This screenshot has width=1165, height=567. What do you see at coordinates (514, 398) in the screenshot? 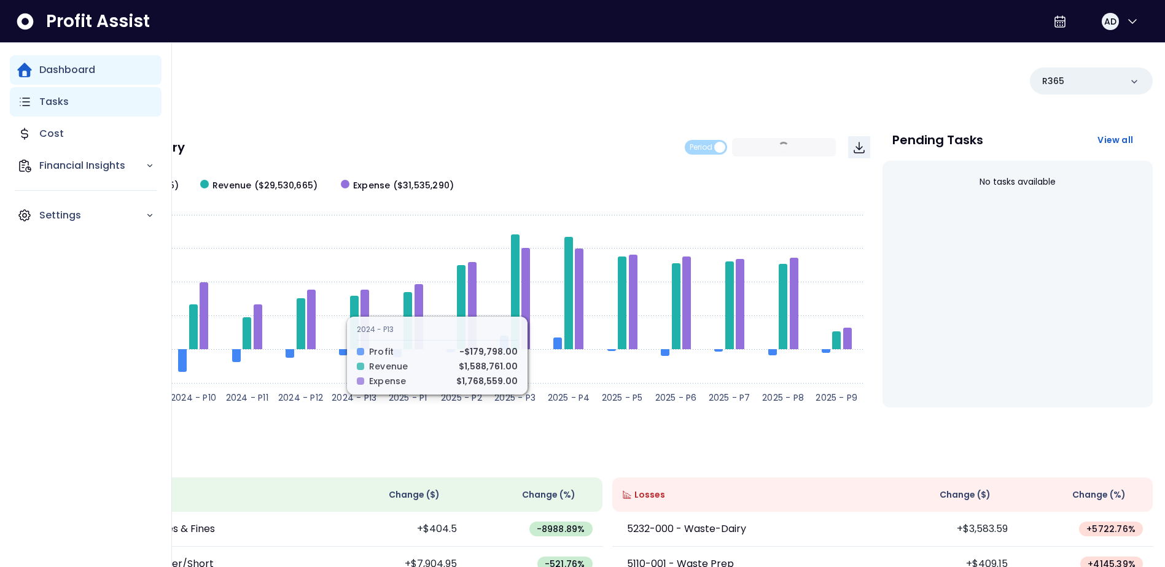
I see `text: 2025 - P3` at bounding box center [514, 398].